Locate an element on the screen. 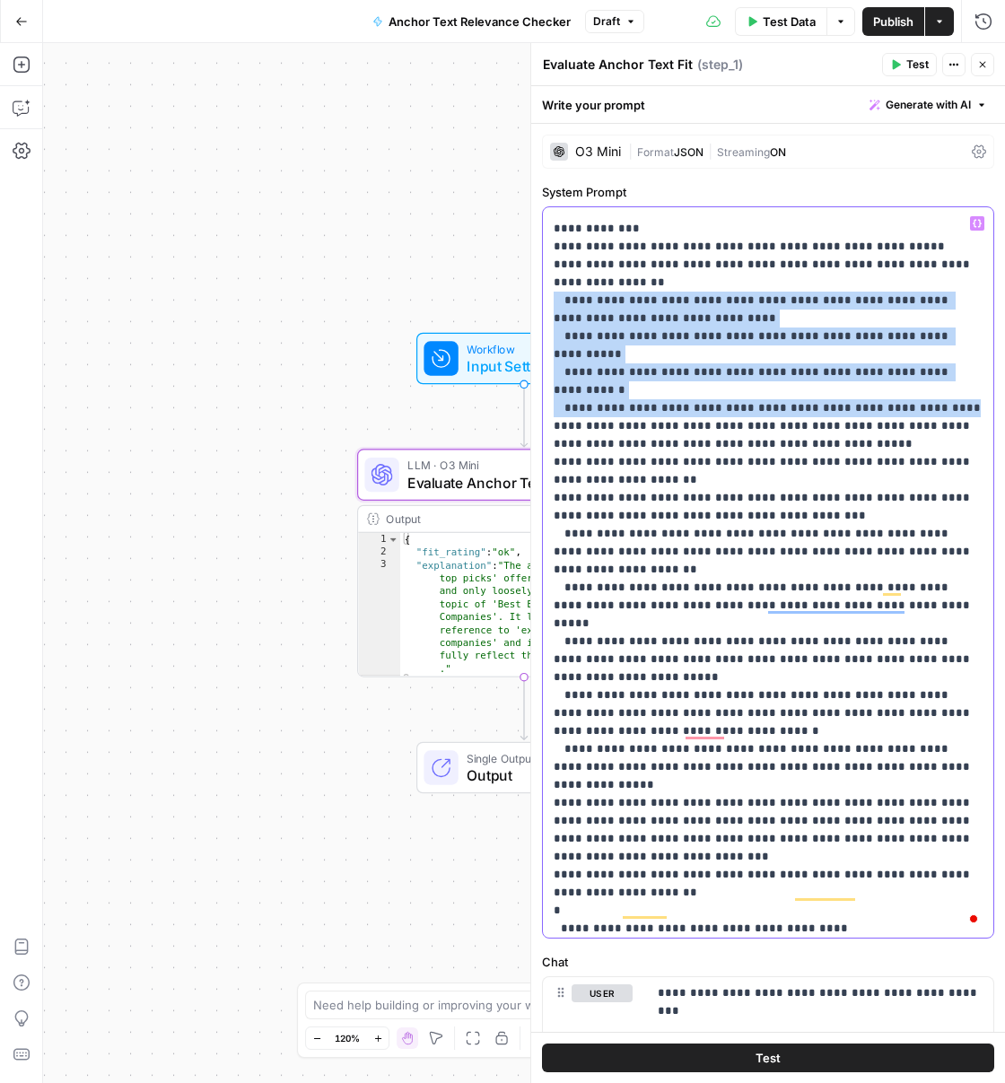  span: Generate with AI is located at coordinates (928, 105).